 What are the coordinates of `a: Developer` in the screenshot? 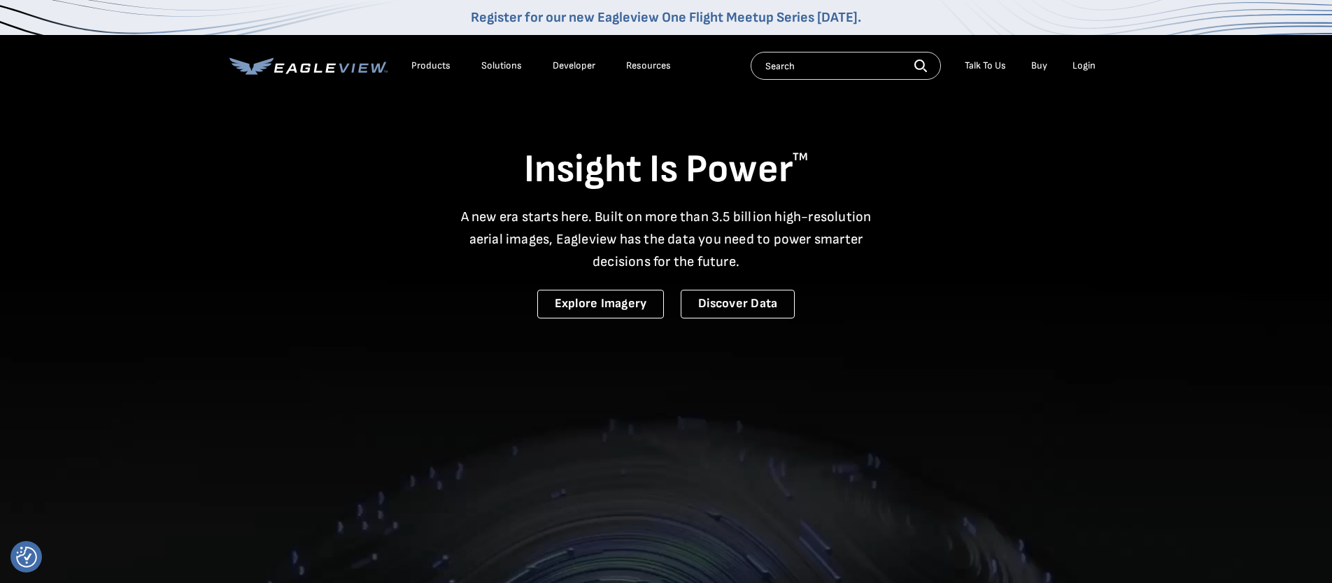 It's located at (574, 66).